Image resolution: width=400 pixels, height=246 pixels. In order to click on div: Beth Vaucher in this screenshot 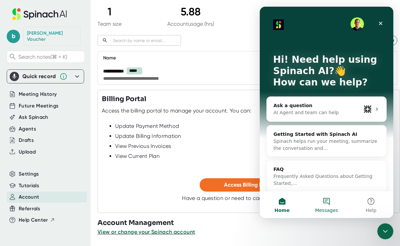, I will do `click(52, 36)`.